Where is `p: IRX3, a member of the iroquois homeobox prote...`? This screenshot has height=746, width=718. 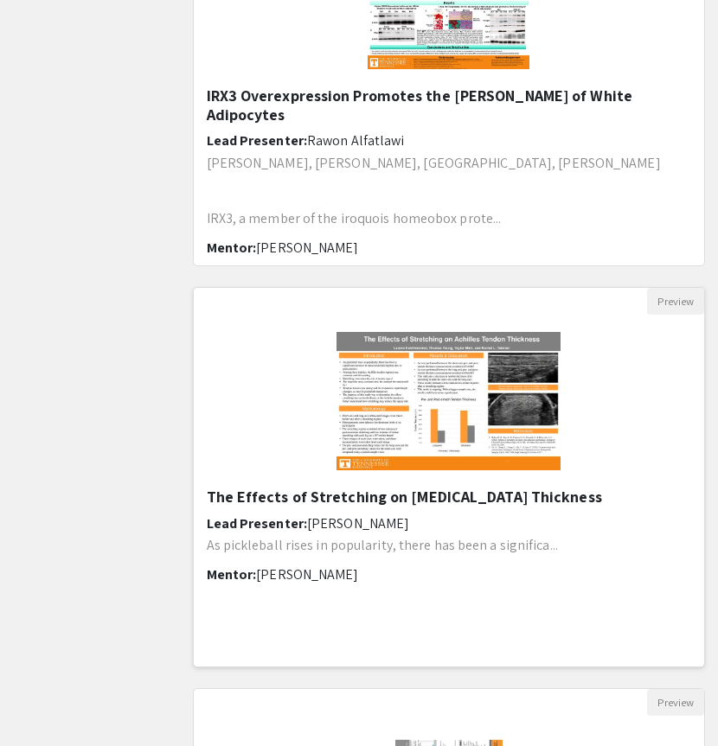 p: IRX3, a member of the iroquois homeobox prote... is located at coordinates (449, 219).